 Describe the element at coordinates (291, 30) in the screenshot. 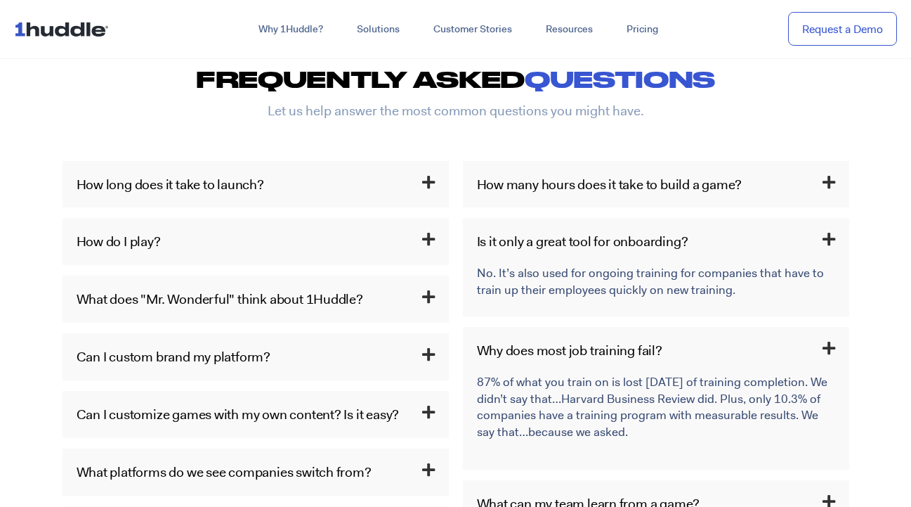

I see `a: Why 1Huddle?` at that location.